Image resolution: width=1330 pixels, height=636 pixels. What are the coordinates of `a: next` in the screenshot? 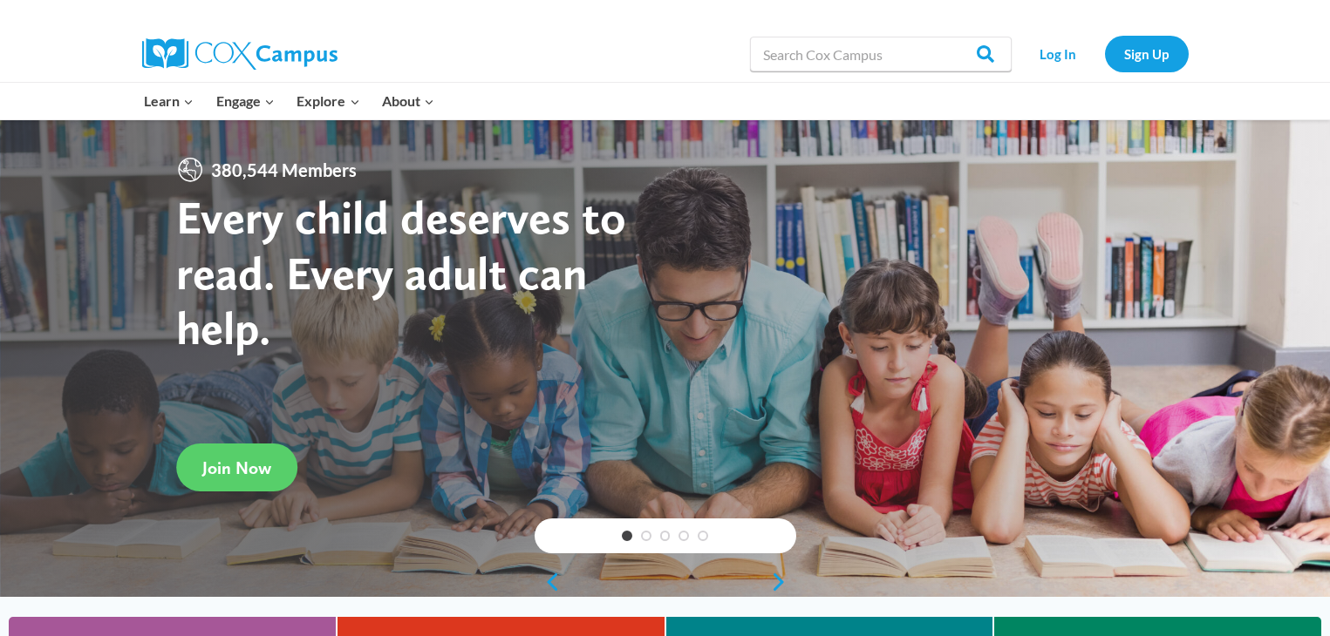 It's located at (783, 582).